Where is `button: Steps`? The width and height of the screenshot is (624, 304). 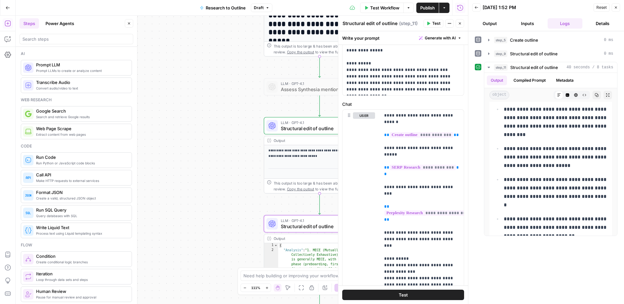
button: Steps is located at coordinates (29, 23).